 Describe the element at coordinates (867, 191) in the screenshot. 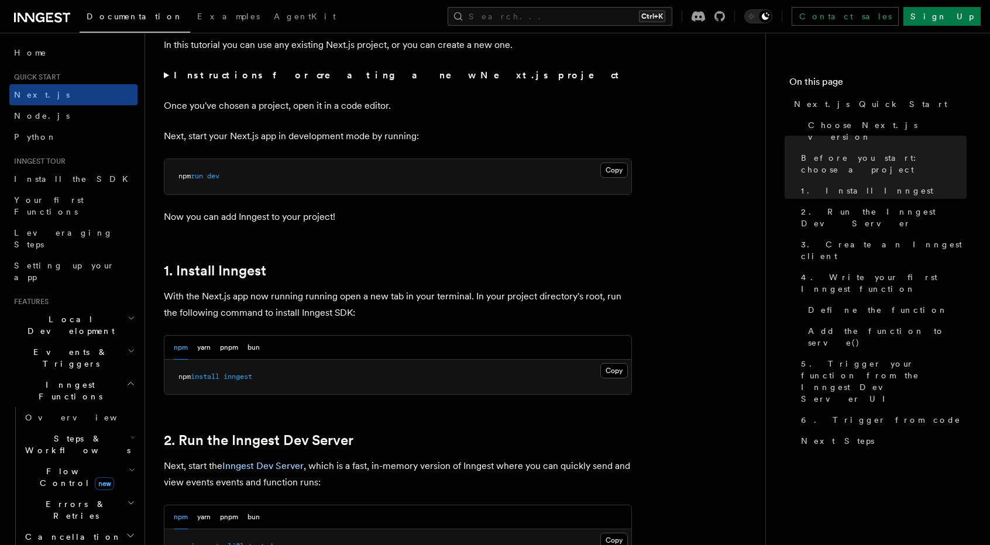

I see `span: 1. Install Inngest` at that location.